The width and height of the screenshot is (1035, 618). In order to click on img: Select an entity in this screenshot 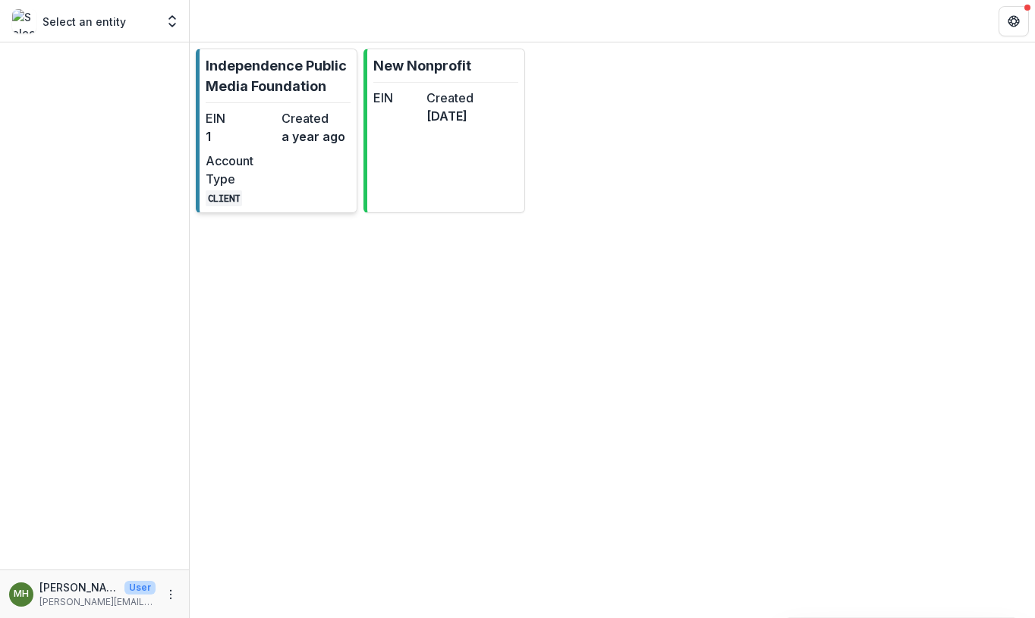, I will do `click(24, 21)`.